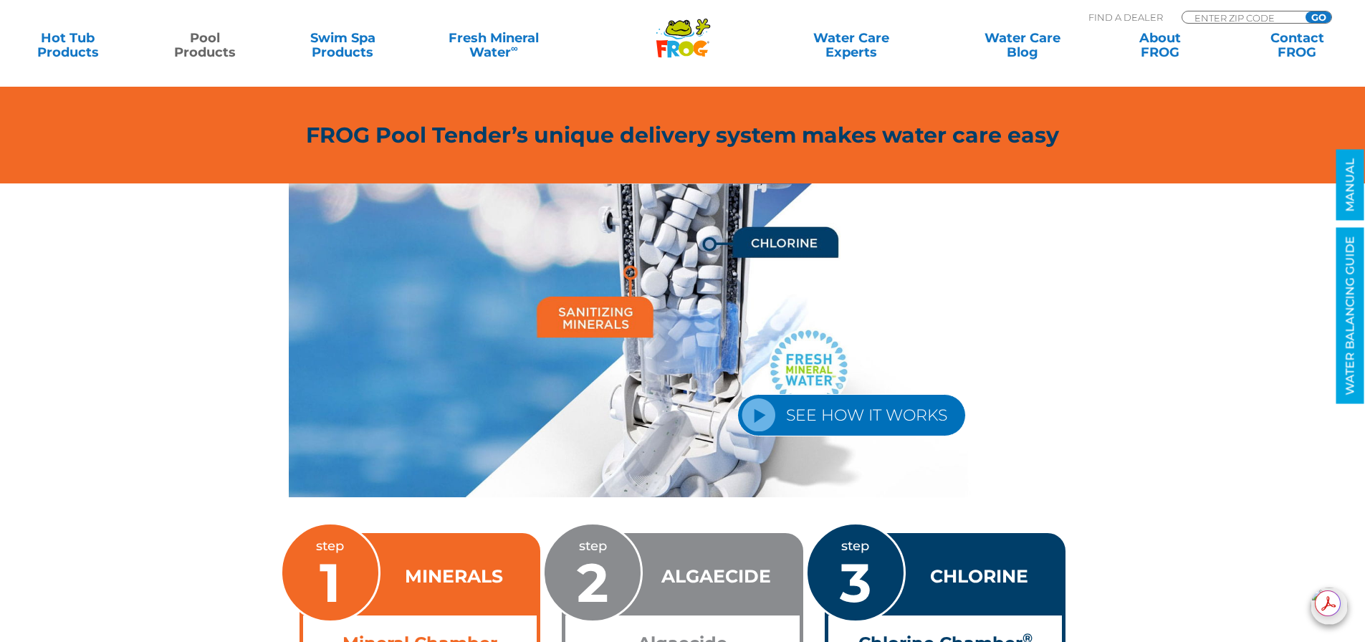  I want to click on a: Fresh MineralWater∞, so click(493, 45).